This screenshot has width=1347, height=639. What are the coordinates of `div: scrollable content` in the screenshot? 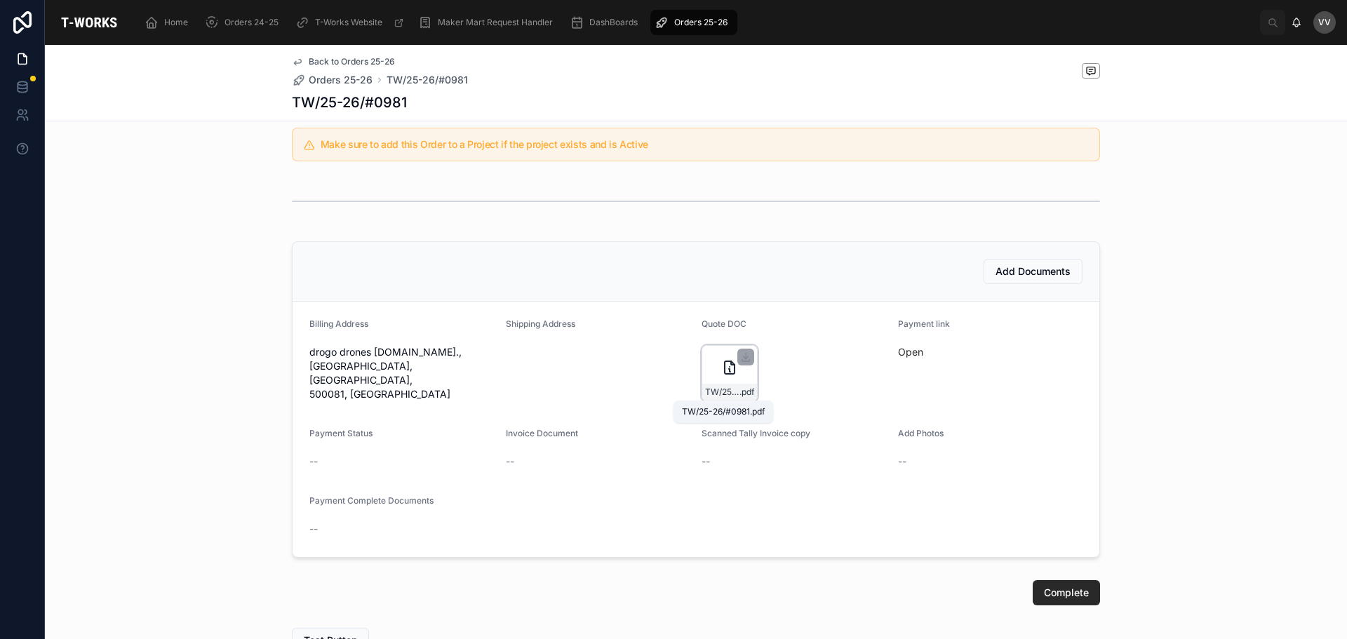 It's located at (697, 22).